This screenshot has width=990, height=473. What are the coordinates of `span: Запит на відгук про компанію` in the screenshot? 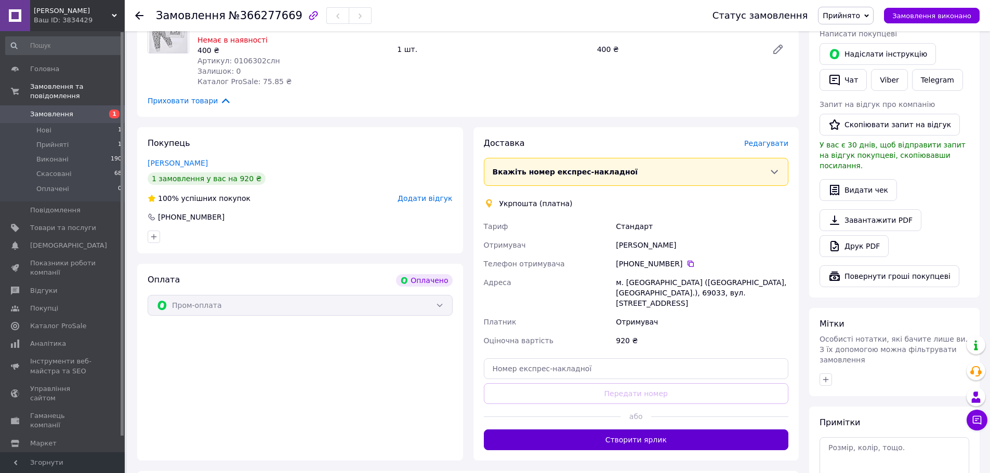 It's located at (877, 104).